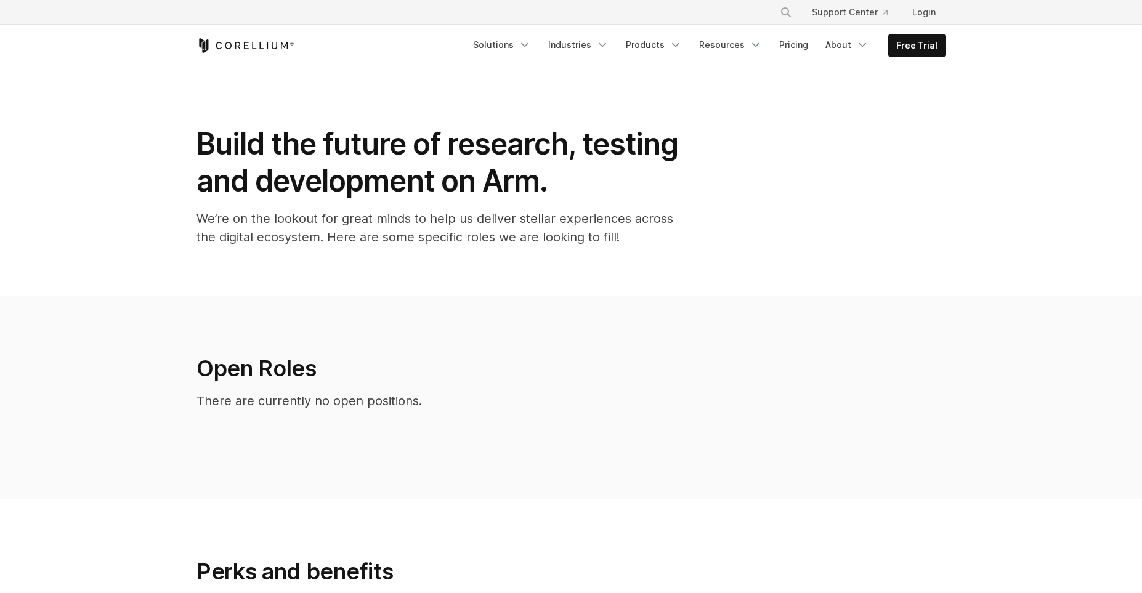 This screenshot has height=593, width=1142. I want to click on h2: Open Roles, so click(474, 368).